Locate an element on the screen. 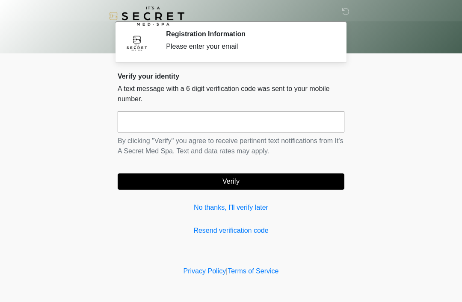 The width and height of the screenshot is (462, 302). a: Resend verification code is located at coordinates (231, 231).